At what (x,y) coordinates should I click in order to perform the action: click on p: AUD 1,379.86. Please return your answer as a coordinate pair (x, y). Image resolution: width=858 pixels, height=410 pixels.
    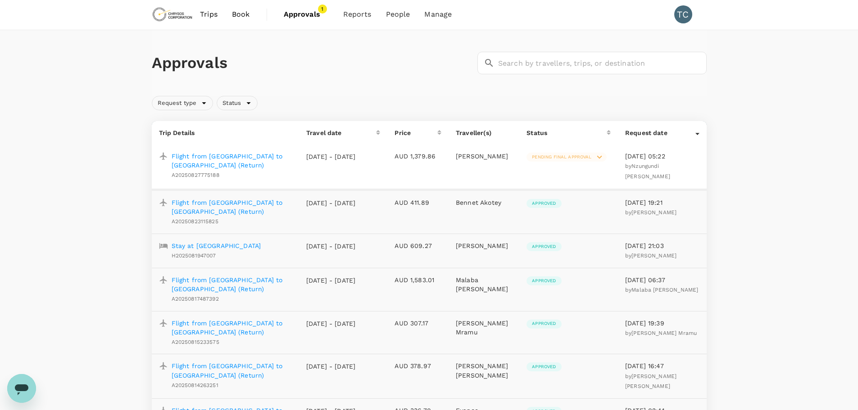
    Looking at the image, I should click on (418, 156).